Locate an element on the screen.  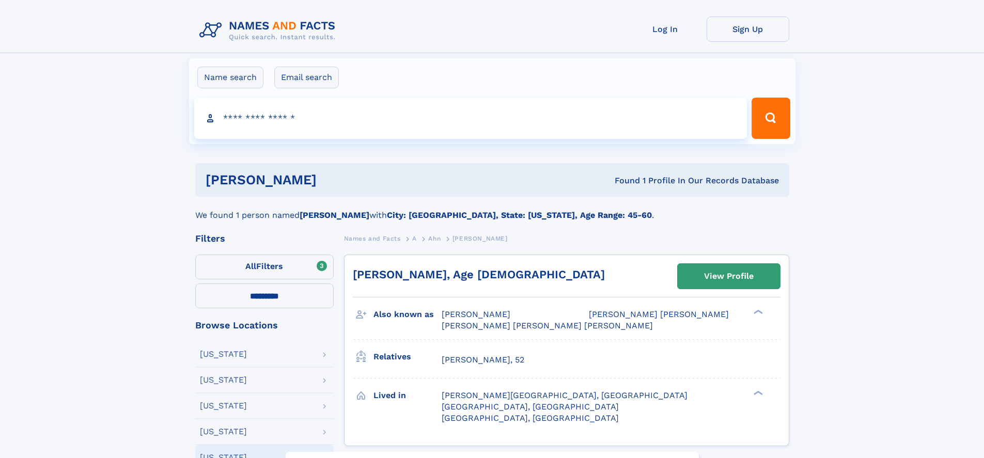
a: Ahn is located at coordinates (434, 238).